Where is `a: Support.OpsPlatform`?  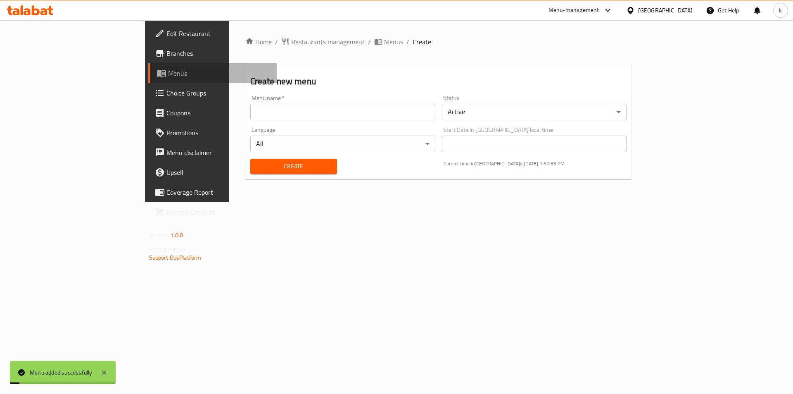
a: Support.OpsPlatform is located at coordinates (175, 257).